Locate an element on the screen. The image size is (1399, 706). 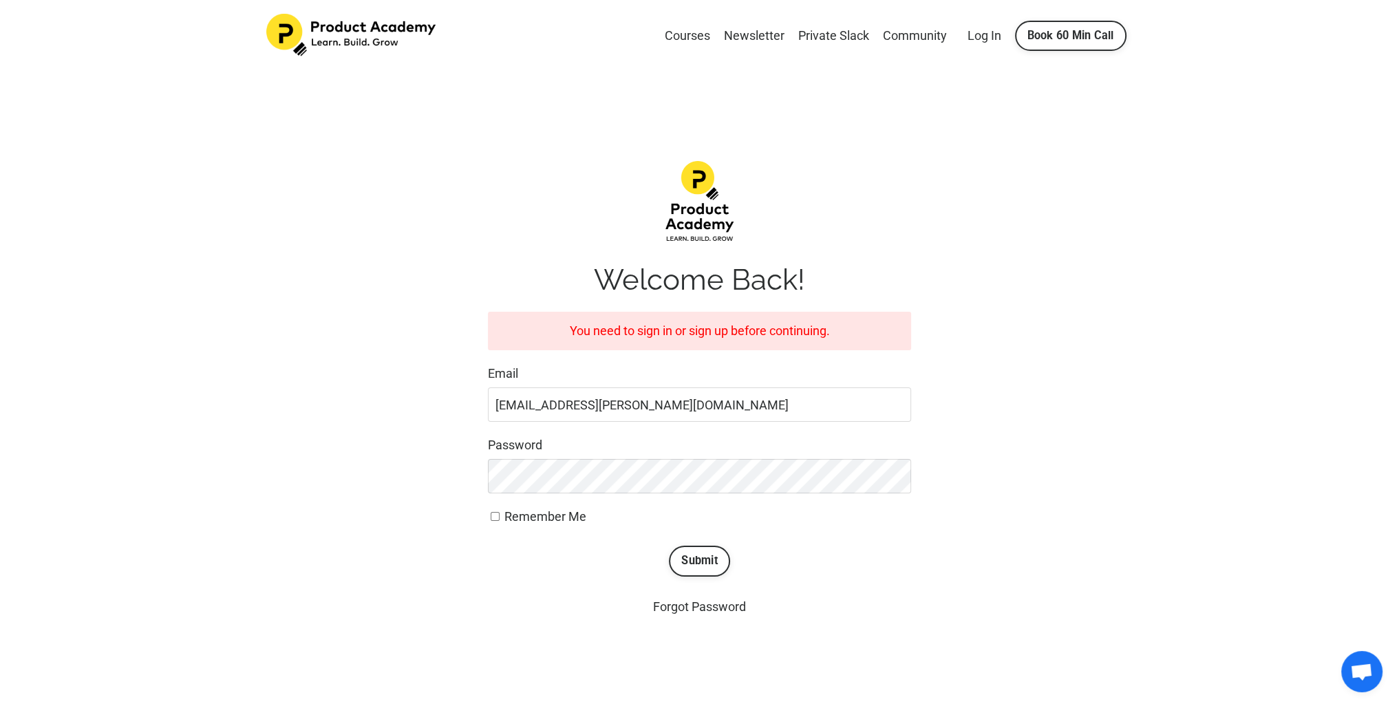
label: Password is located at coordinates (699, 445).